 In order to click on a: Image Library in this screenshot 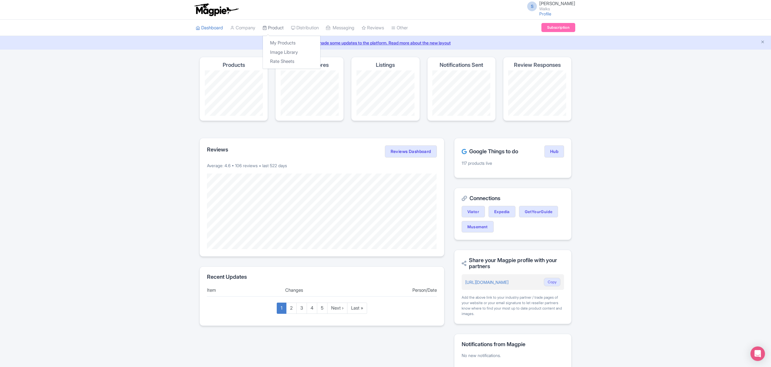, I will do `click(292, 52)`.